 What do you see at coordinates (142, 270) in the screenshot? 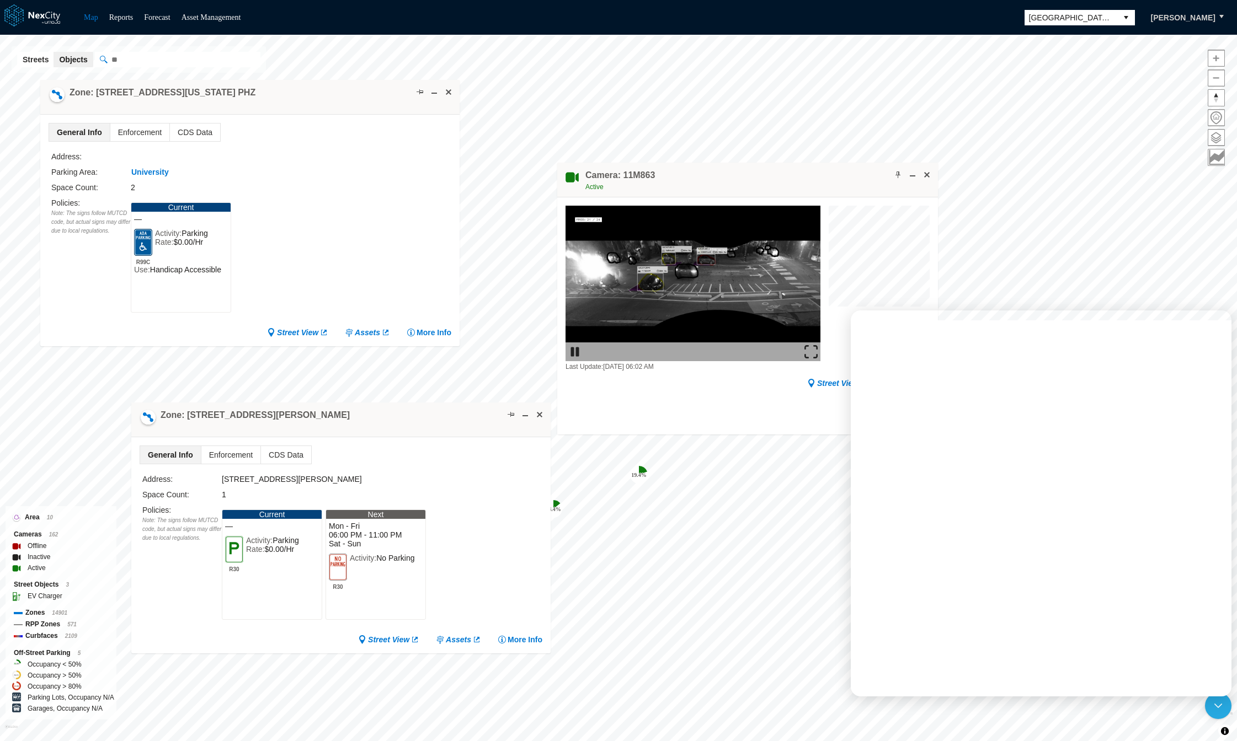
I see `span: Use:` at bounding box center [142, 270].